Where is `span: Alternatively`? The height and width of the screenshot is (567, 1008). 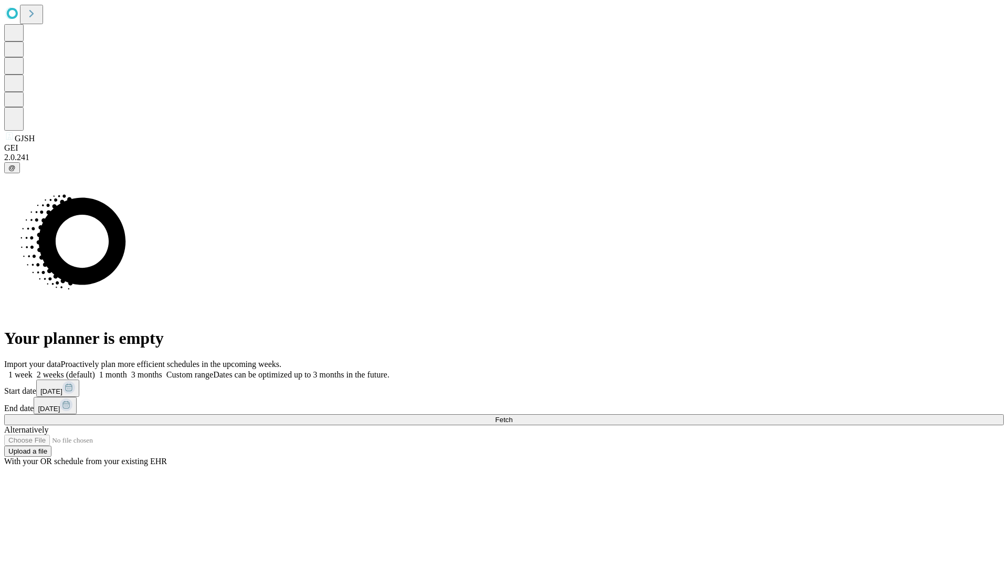
span: Alternatively is located at coordinates (26, 429).